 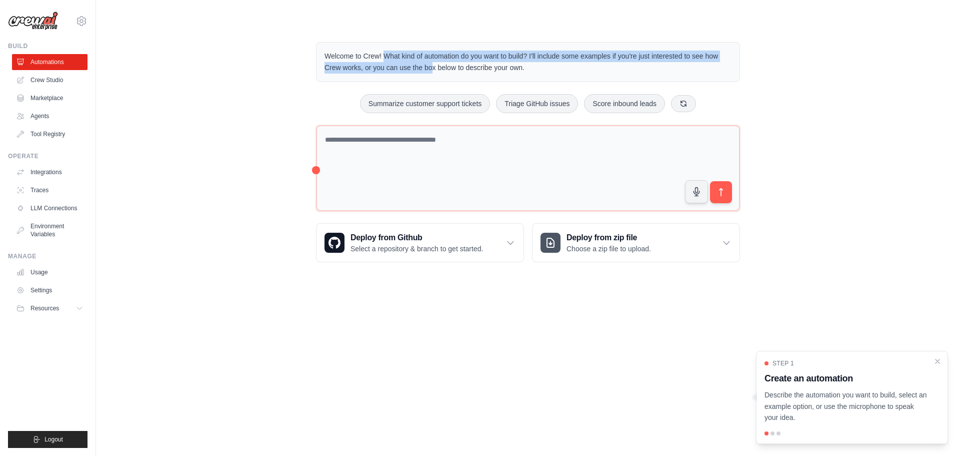 I want to click on p: Describe the automation you want to build, select an example option, or use the microphone to spe..., so click(x=846, y=406).